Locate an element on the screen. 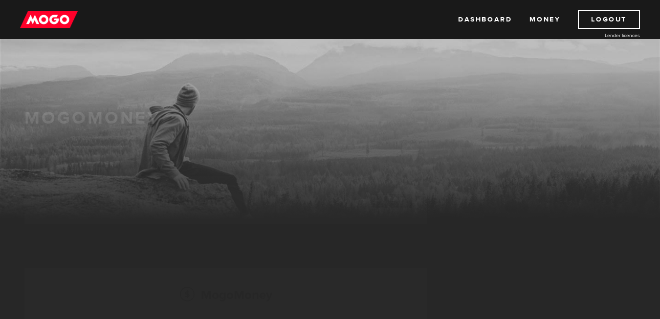 The width and height of the screenshot is (660, 319). a: Lender licences is located at coordinates (603, 35).